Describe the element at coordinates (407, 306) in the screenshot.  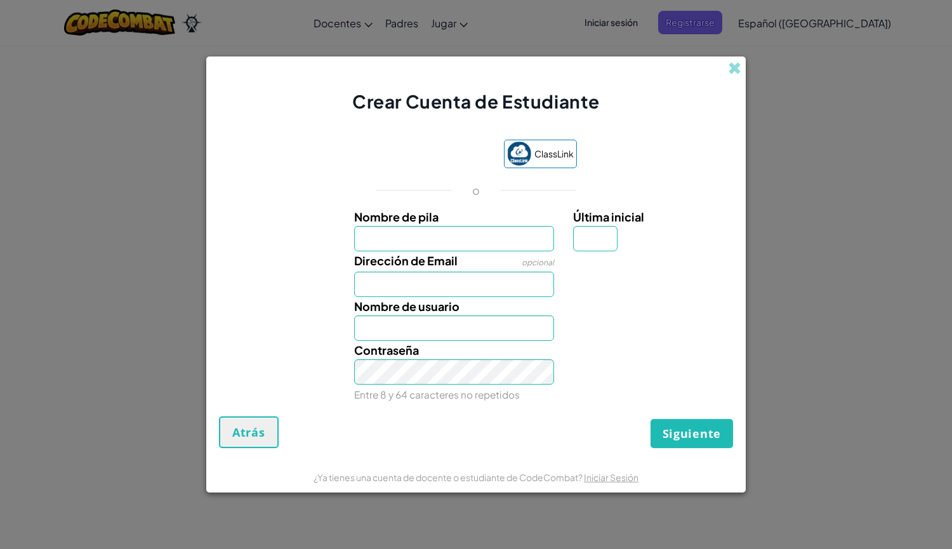
I see `span: Nombre de usuario` at that location.